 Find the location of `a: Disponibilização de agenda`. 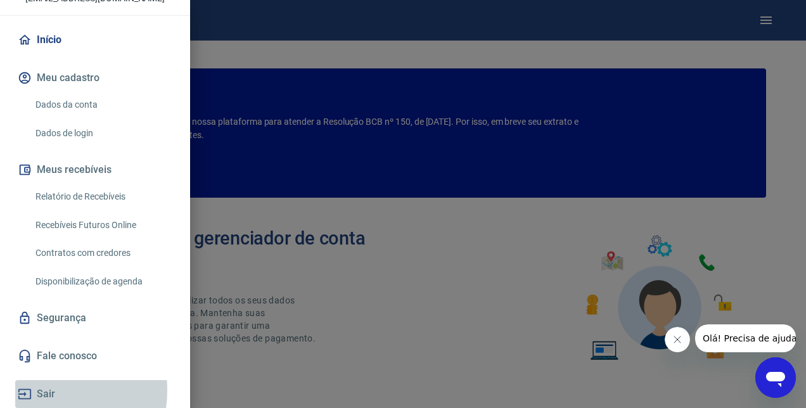

a: Disponibilização de agenda is located at coordinates (103, 281).